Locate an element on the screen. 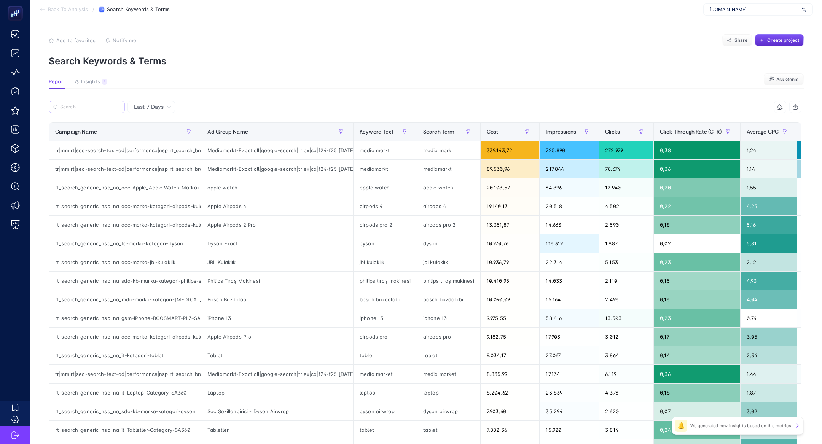 The image size is (822, 444). button: Notify me is located at coordinates (121, 40).